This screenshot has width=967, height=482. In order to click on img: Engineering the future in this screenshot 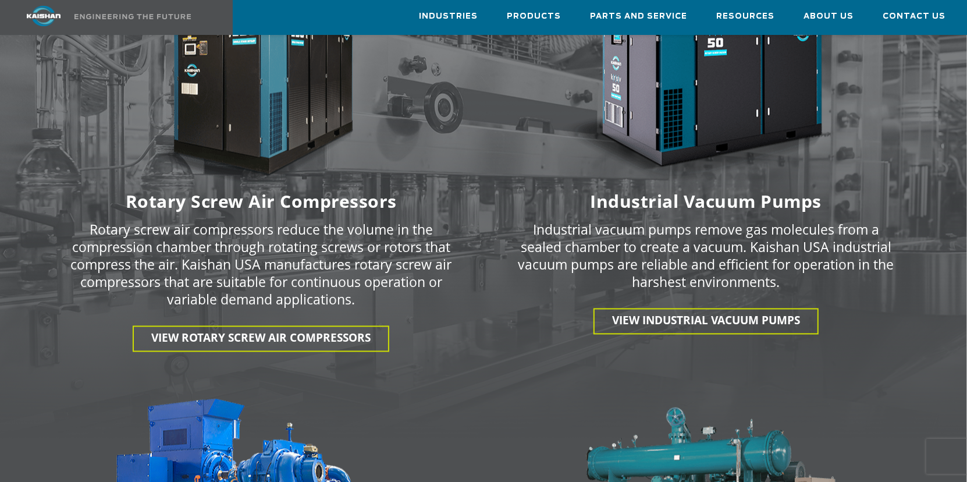, I will do `click(133, 16)`.